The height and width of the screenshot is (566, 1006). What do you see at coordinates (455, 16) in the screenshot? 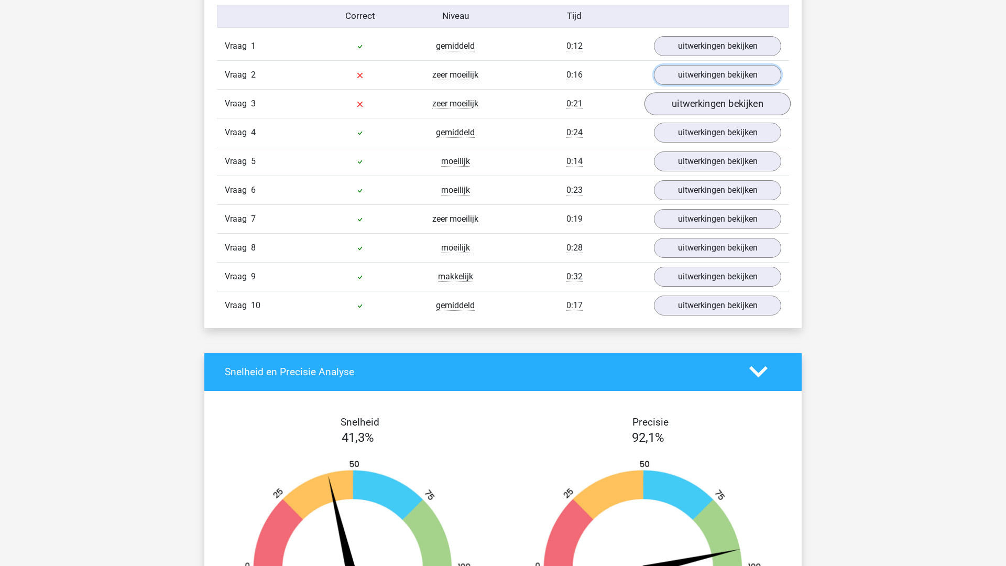
I see `div: Niveau` at bounding box center [455, 16].